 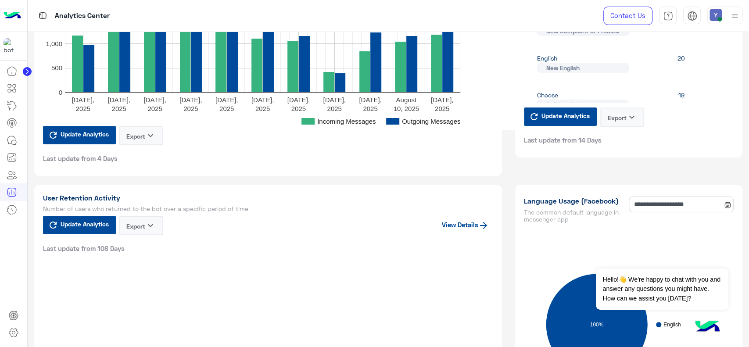 What do you see at coordinates (406, 99) in the screenshot?
I see `text: August` at bounding box center [406, 99].